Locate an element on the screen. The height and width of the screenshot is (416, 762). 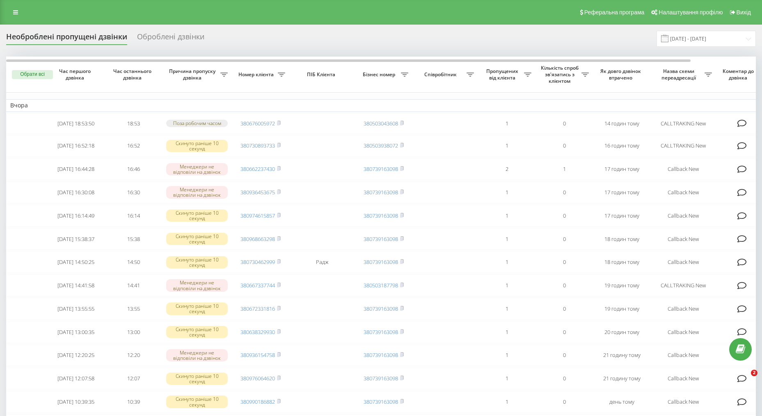
td: 21 годину тому is located at coordinates (622, 379).